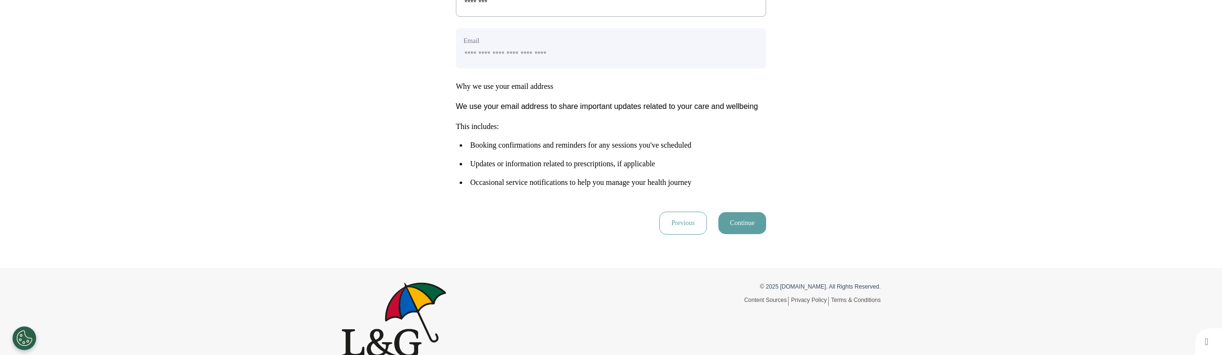  What do you see at coordinates (611, 41) in the screenshot?
I see `label: Email` at bounding box center [611, 41].